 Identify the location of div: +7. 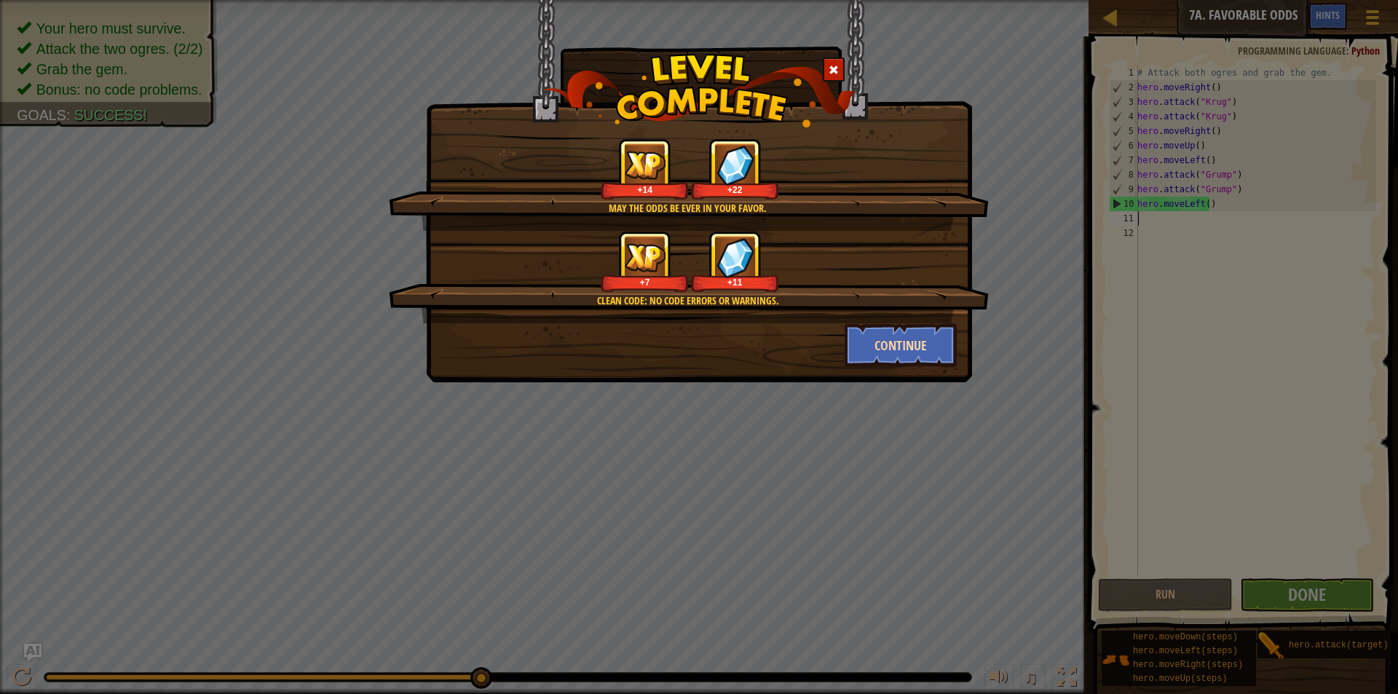
(645, 282).